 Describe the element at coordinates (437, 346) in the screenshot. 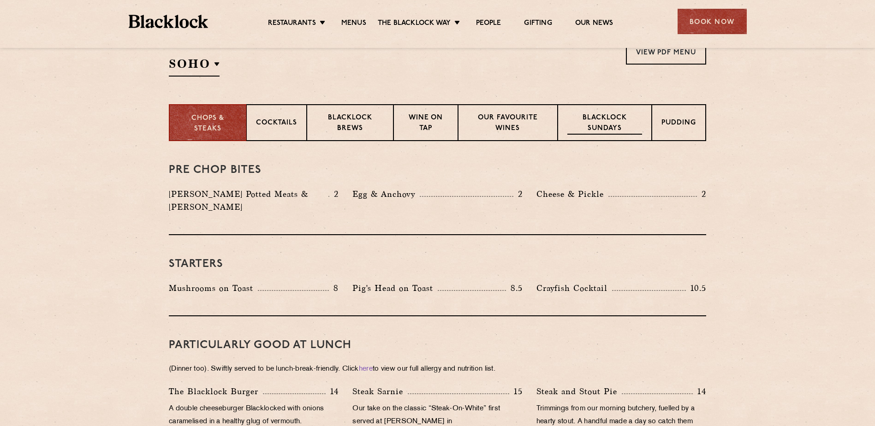

I see `h3: PARTICULARLY GOOD AT LUNCH` at that location.